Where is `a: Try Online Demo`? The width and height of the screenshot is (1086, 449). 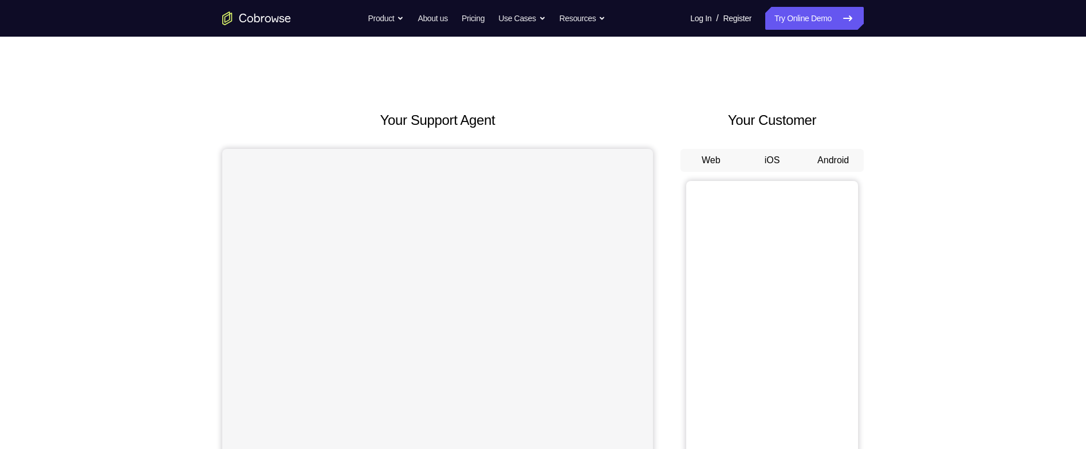 a: Try Online Demo is located at coordinates (814, 18).